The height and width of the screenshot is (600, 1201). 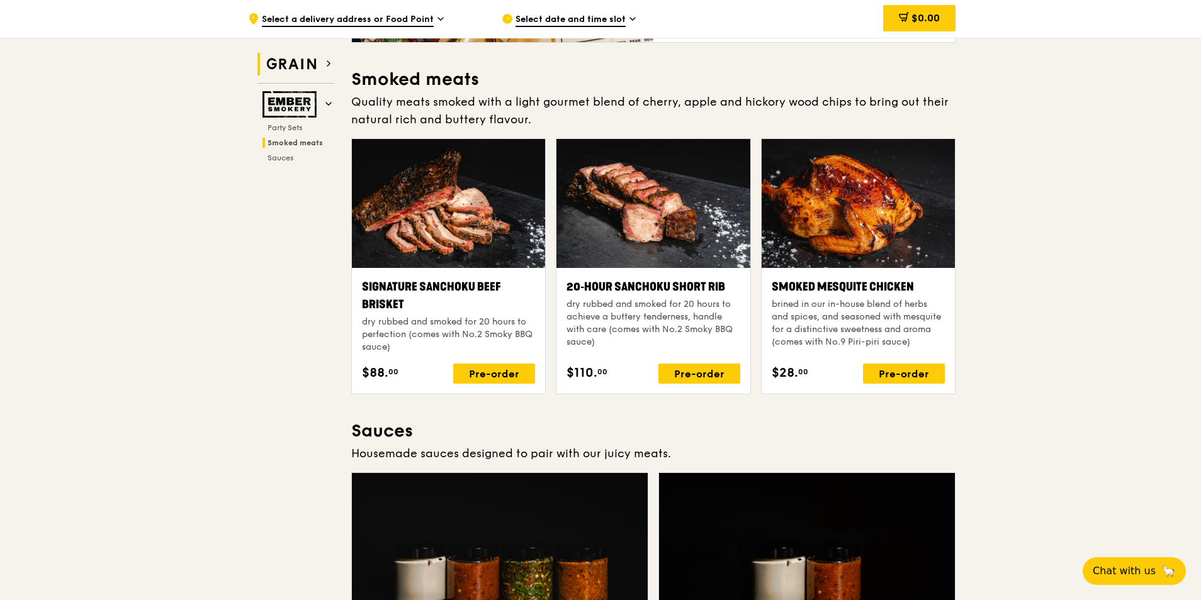 I want to click on span: $28., so click(x=785, y=373).